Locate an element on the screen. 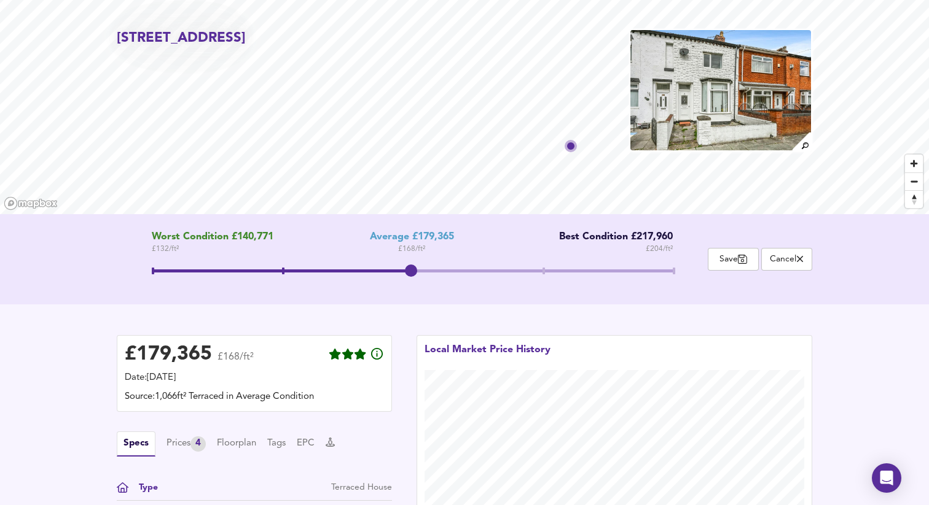  button: Reset bearing to north is located at coordinates (913, 199).